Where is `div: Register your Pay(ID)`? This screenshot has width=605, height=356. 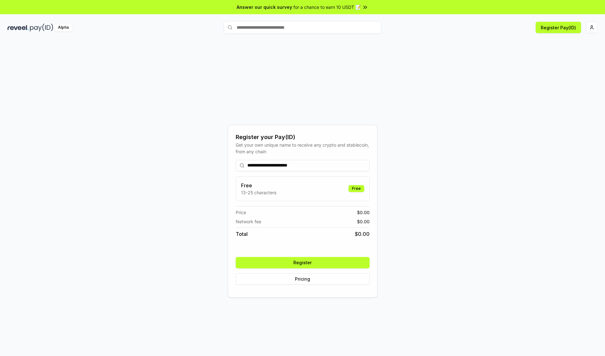 div: Register your Pay(ID) is located at coordinates (303, 137).